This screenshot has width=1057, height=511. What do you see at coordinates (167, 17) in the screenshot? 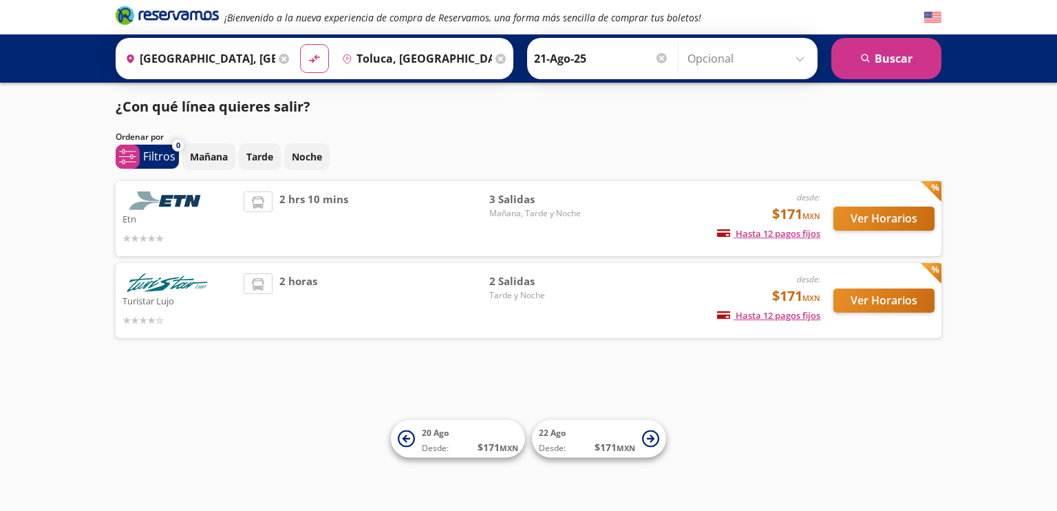
I see `a: Brand Logo` at bounding box center [167, 17].